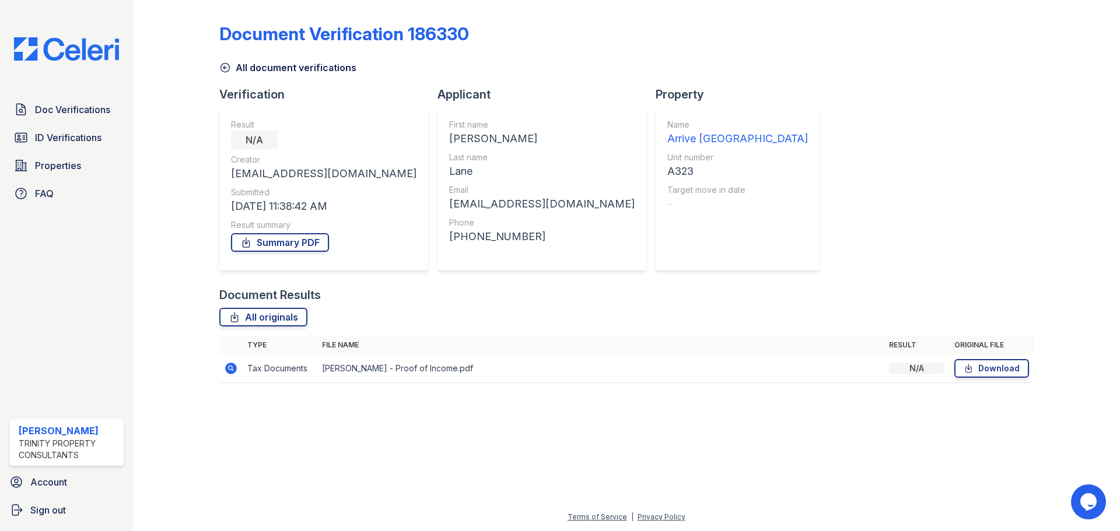  I want to click on a: Terms of Service, so click(597, 517).